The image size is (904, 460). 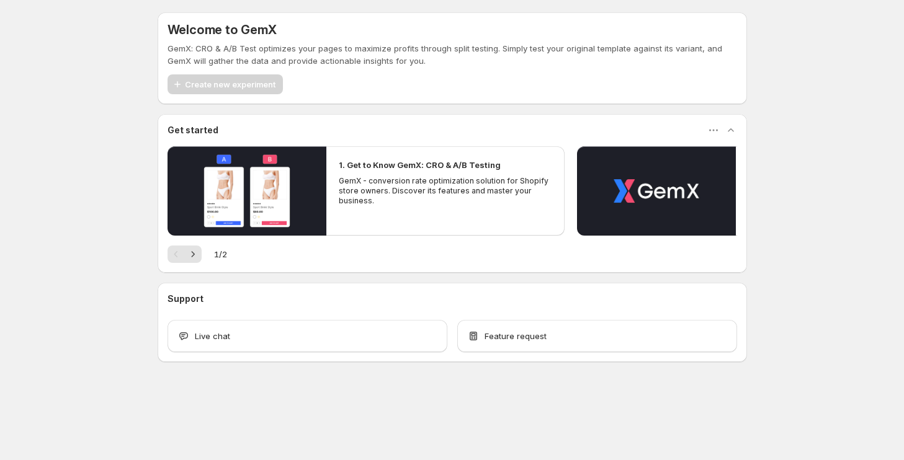 What do you see at coordinates (193, 130) in the screenshot?
I see `h3: Get started` at bounding box center [193, 130].